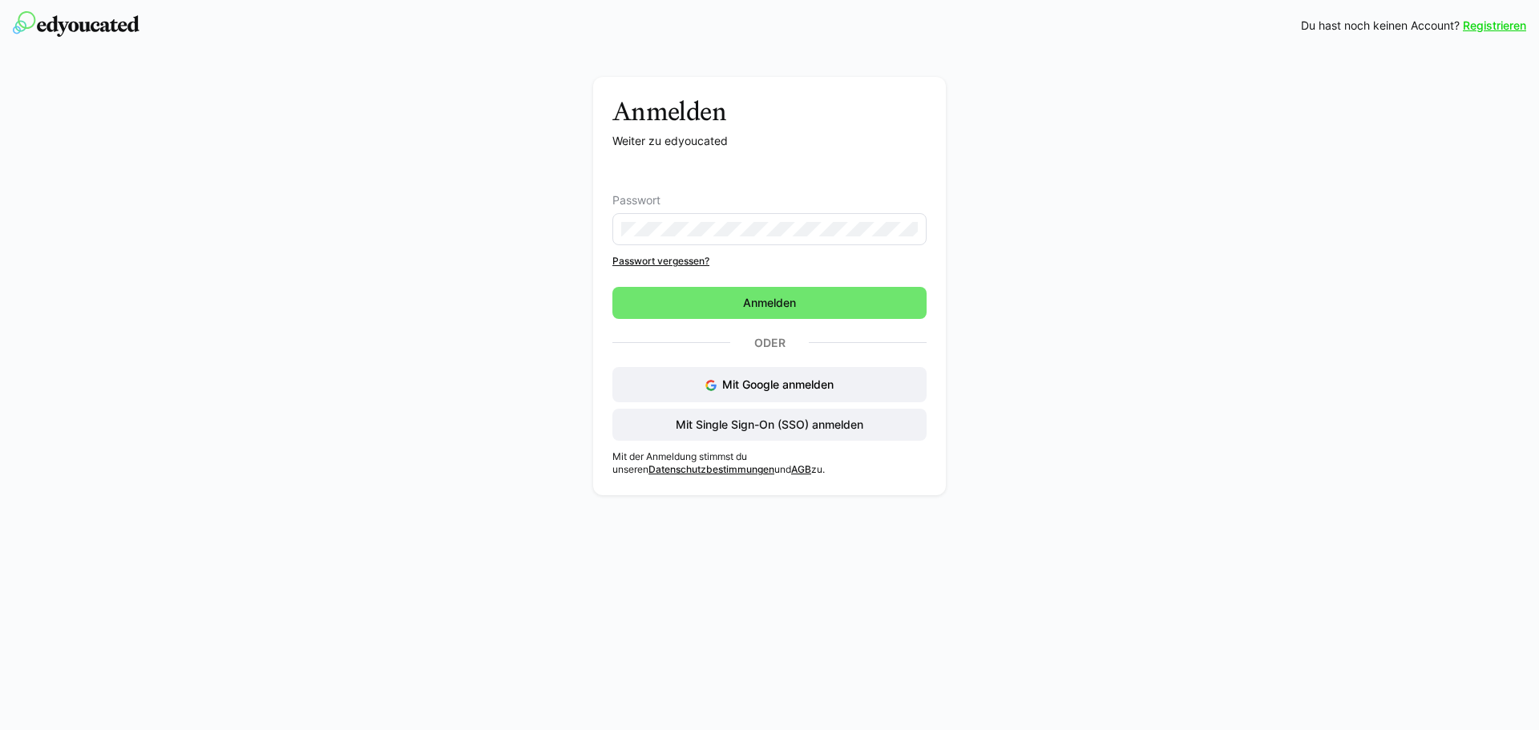  Describe the element at coordinates (1380, 26) in the screenshot. I see `span: Du hast noch keinen Account?` at that location.